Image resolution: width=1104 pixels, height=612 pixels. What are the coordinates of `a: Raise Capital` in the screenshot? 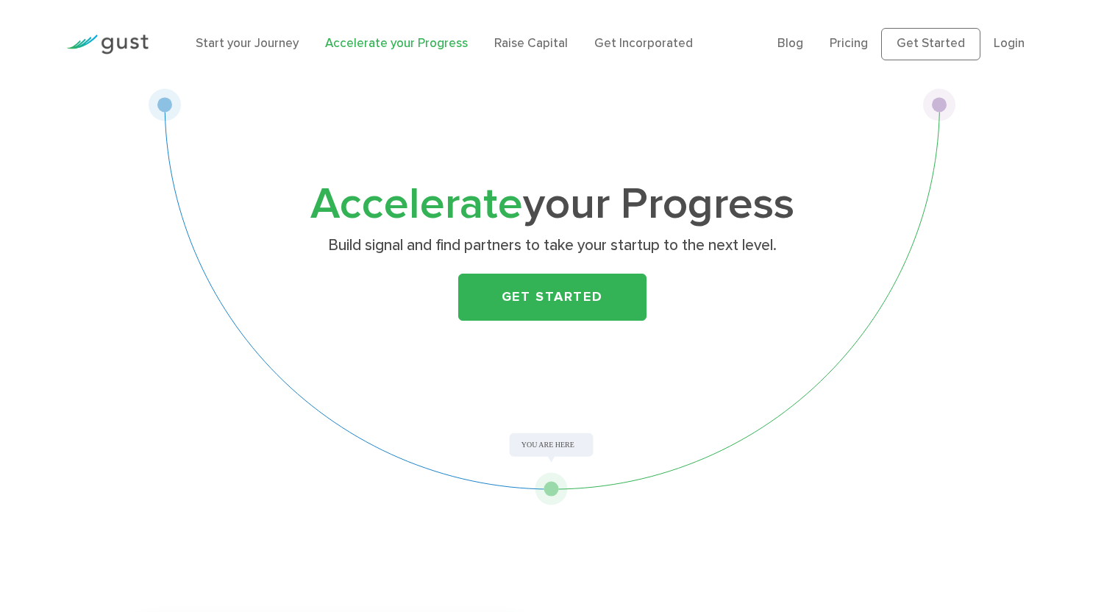 It's located at (531, 43).